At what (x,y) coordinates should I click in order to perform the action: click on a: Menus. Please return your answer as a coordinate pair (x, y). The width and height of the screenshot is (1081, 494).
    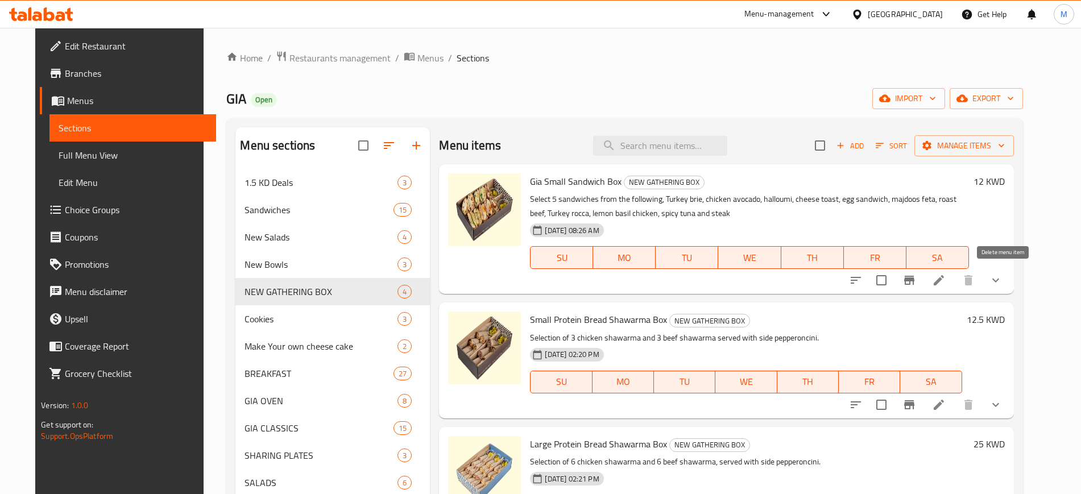
    Looking at the image, I should click on (424, 58).